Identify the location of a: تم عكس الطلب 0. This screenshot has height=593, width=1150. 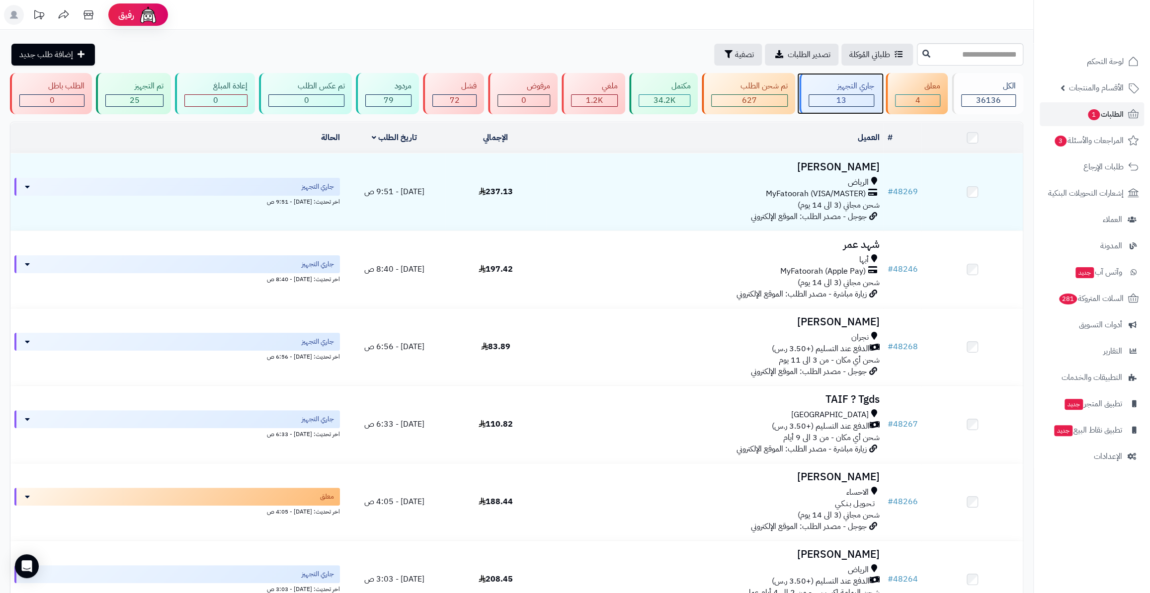
(305, 93).